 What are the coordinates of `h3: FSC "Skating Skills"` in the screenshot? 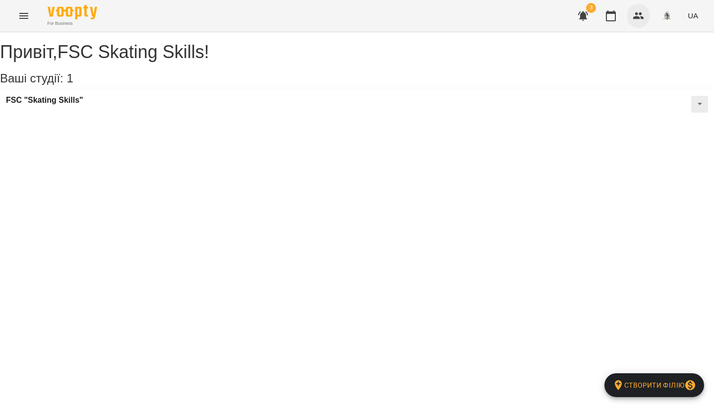 It's located at (45, 100).